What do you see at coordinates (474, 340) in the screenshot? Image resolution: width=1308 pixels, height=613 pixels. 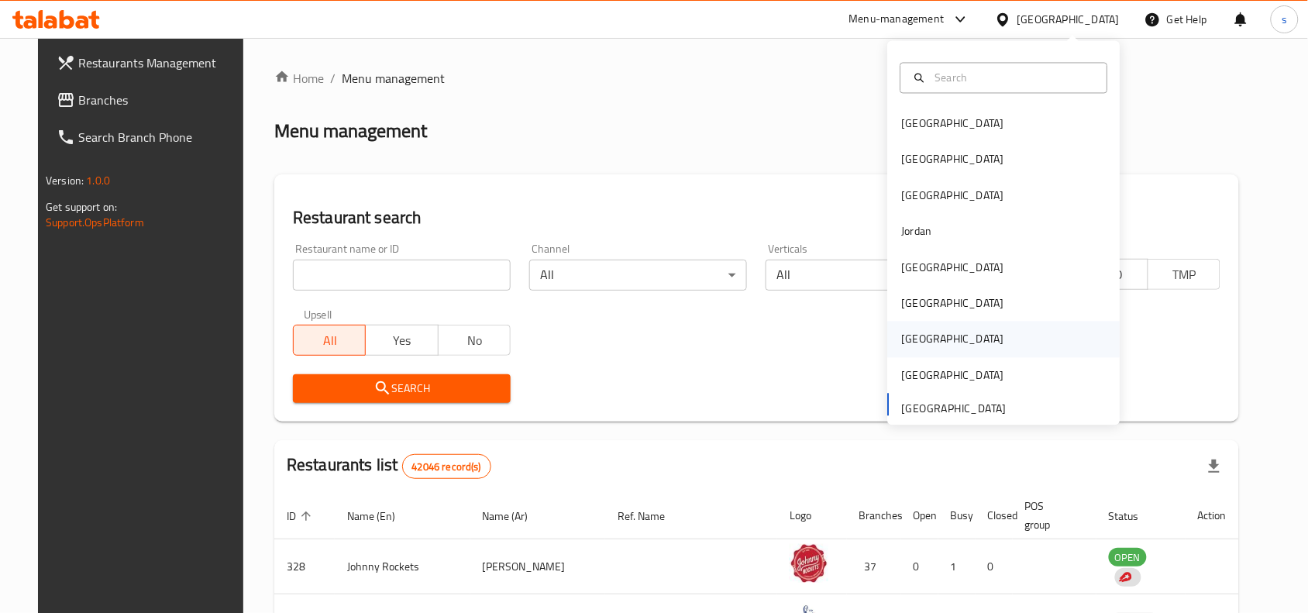 I see `span: No` at bounding box center [474, 340].